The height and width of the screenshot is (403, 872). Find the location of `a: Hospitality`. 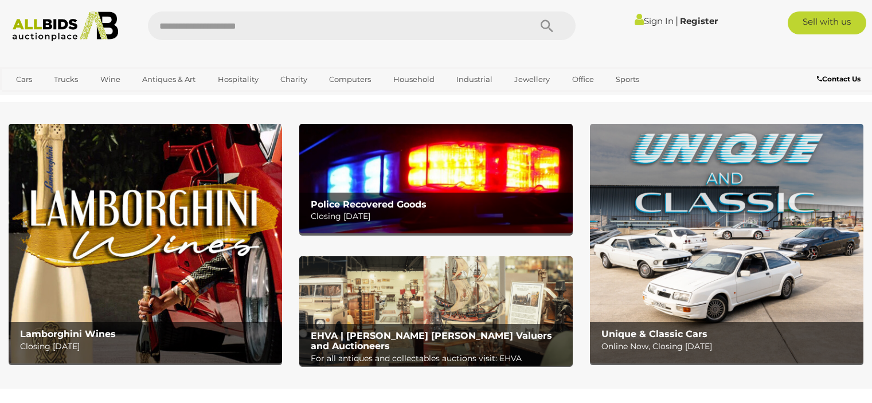

a: Hospitality is located at coordinates (238, 79).